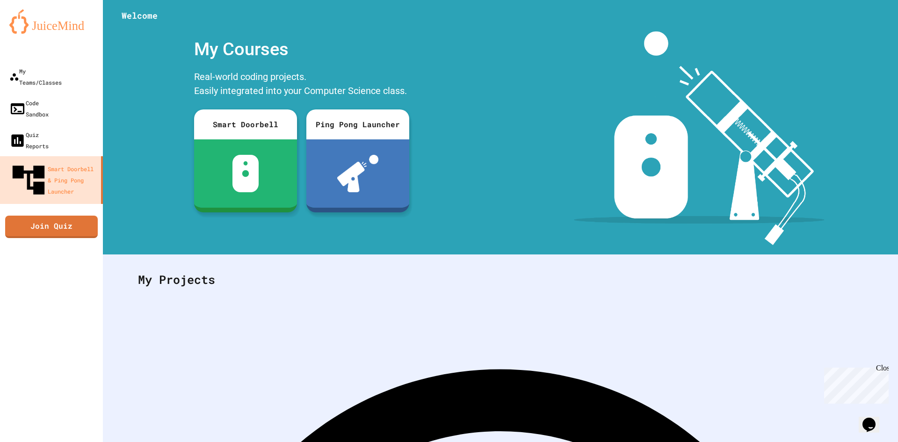 This screenshot has width=898, height=442. I want to click on div: My Projects, so click(500, 280).